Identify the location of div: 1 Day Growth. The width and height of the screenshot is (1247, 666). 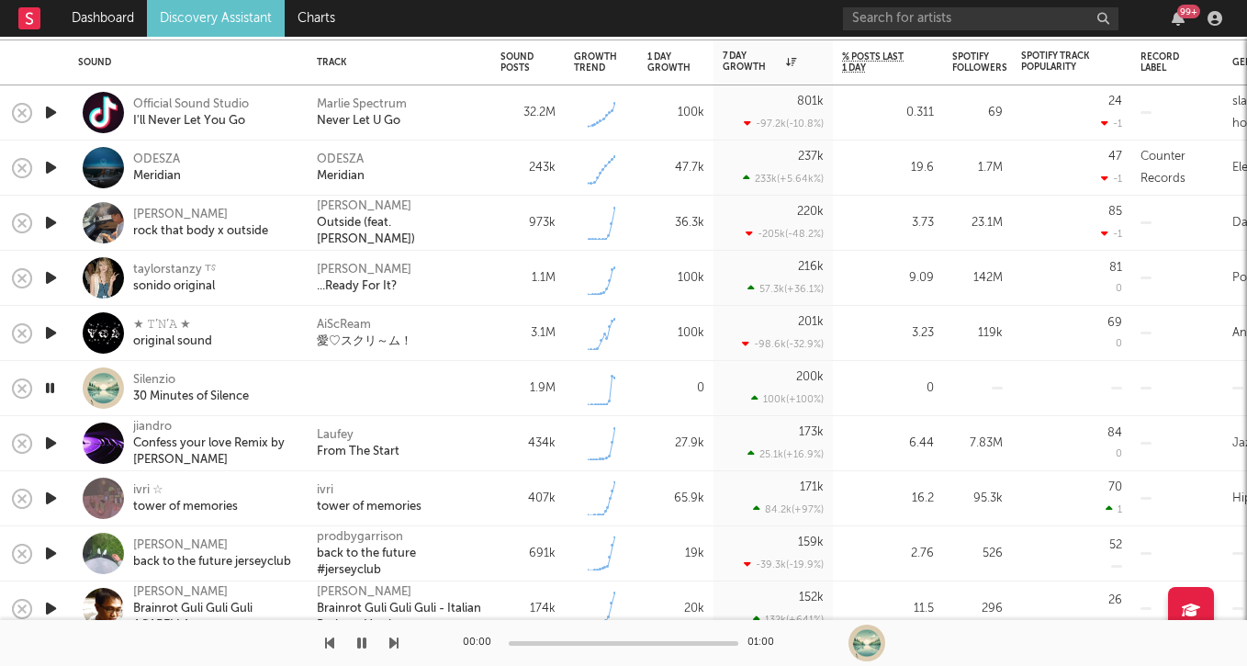
(669, 62).